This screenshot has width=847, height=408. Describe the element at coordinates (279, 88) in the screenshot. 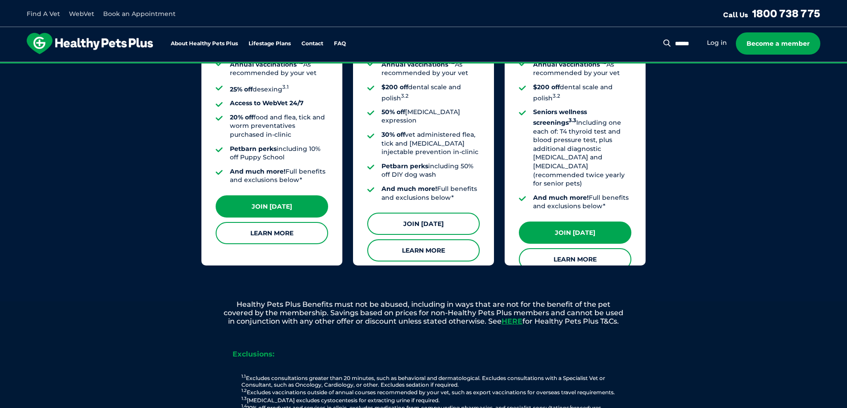

I see `li: desexing` at that location.